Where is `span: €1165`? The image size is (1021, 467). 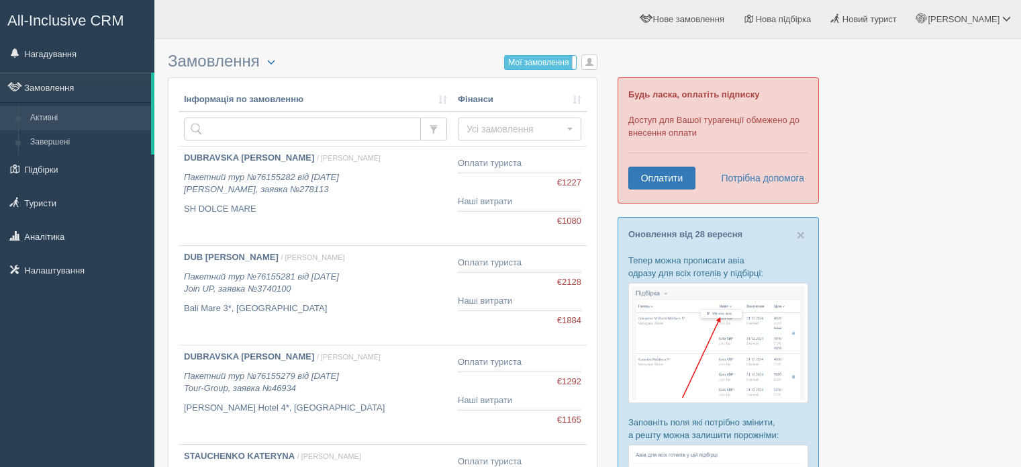 span: €1165 is located at coordinates (569, 420).